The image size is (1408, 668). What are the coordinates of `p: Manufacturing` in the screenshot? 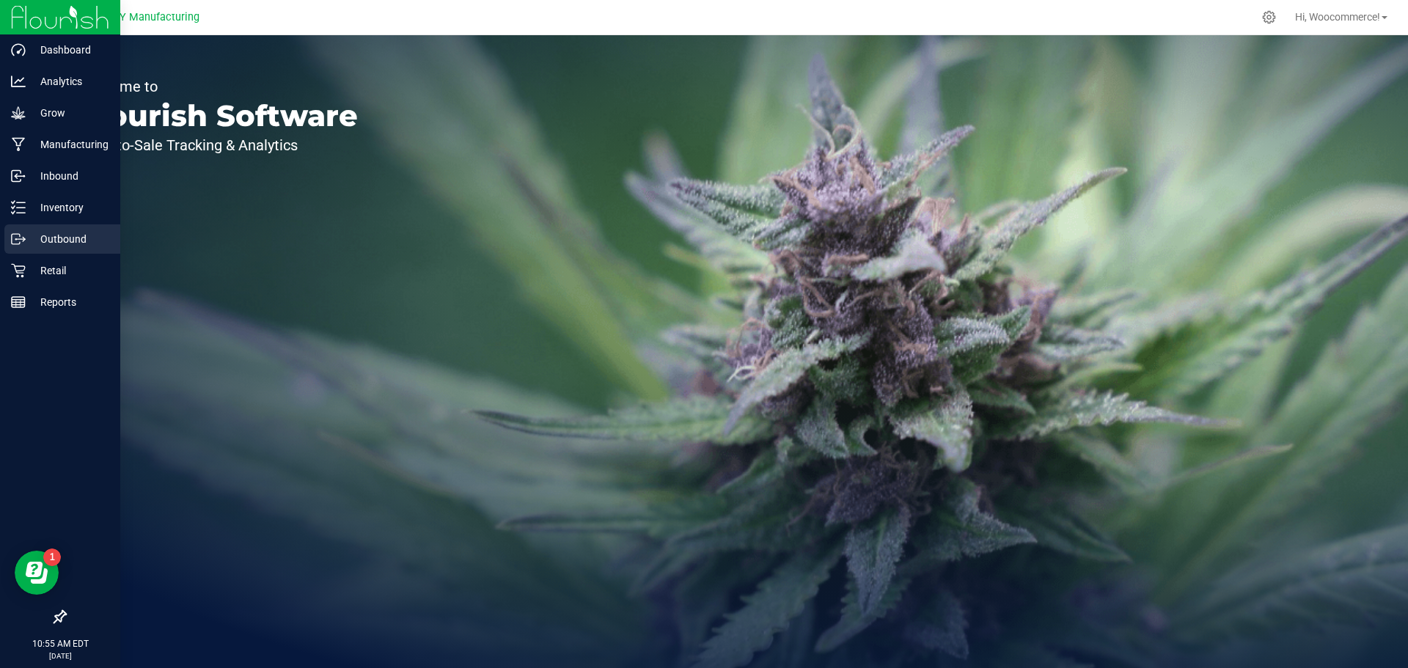 It's located at (70, 144).